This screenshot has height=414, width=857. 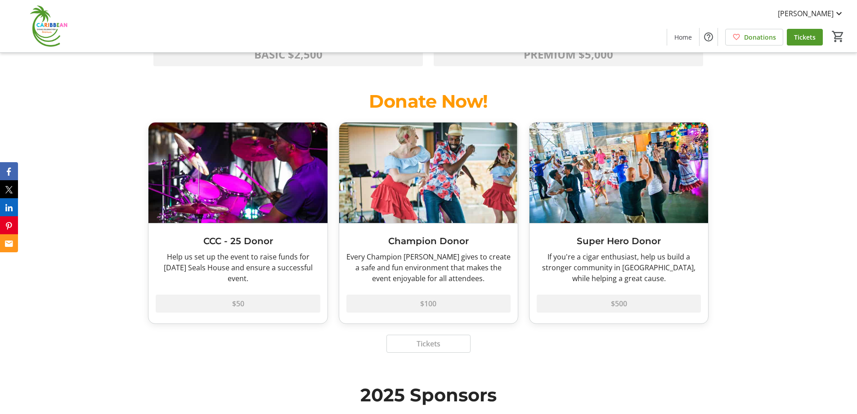 What do you see at coordinates (760, 37) in the screenshot?
I see `span: Donations` at bounding box center [760, 37].